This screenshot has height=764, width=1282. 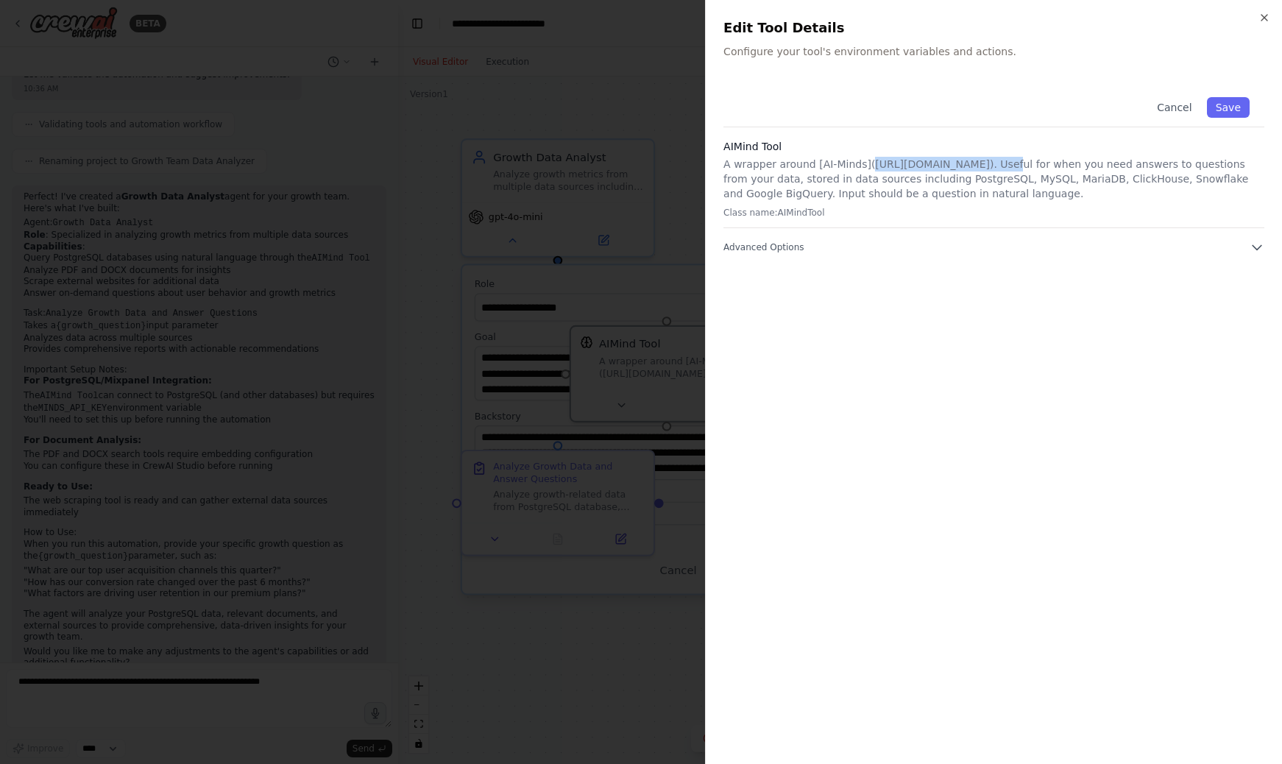 What do you see at coordinates (994, 52) in the screenshot?
I see `p: Configure your tool's environment variables and actions.` at bounding box center [994, 52].